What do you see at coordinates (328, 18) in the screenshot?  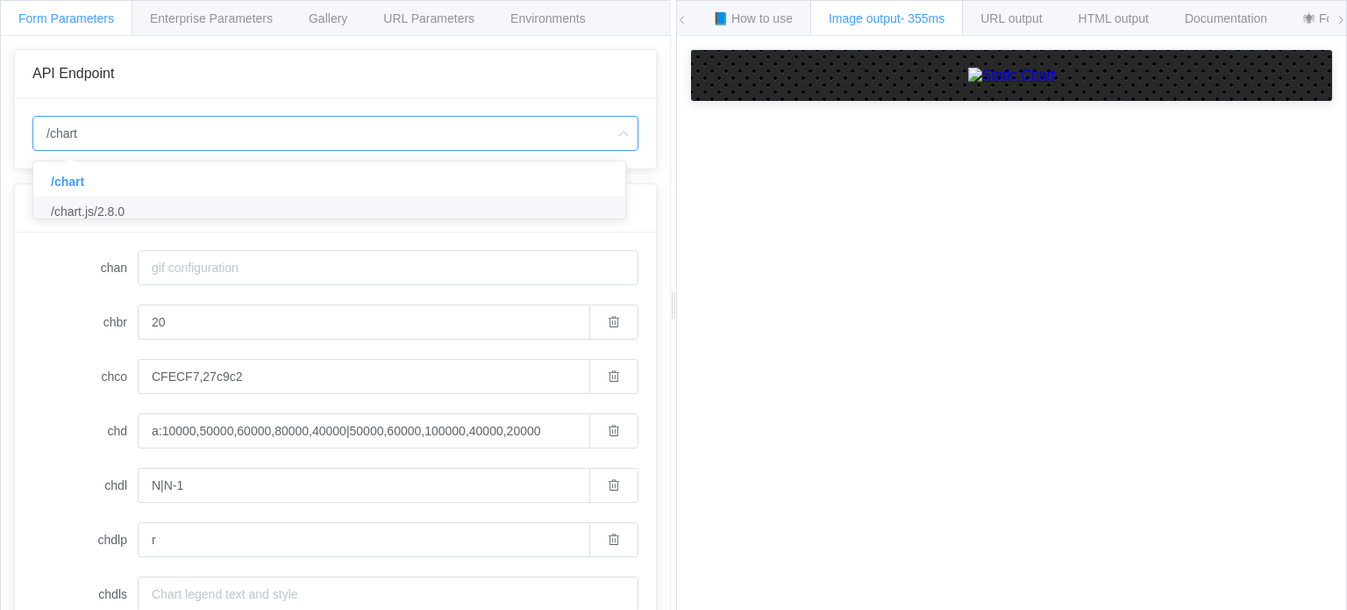 I see `span: Gallery` at bounding box center [328, 18].